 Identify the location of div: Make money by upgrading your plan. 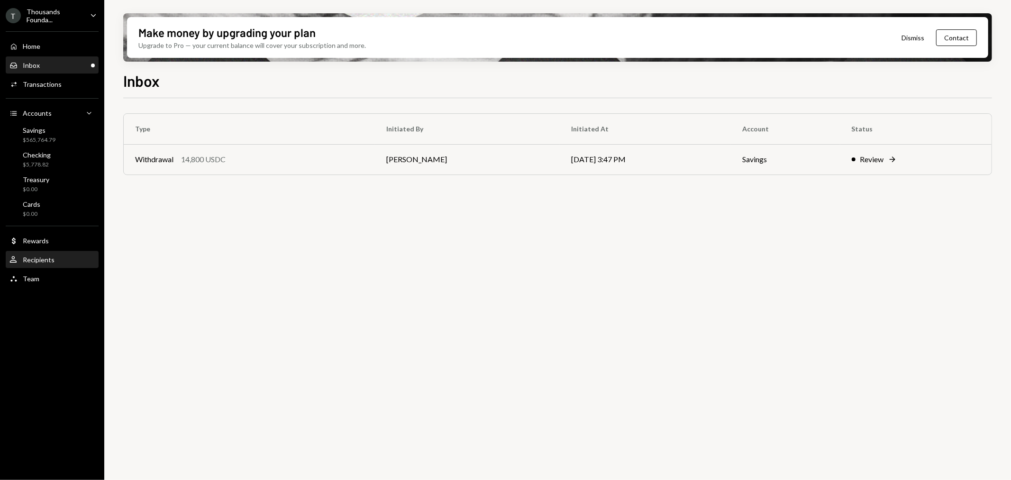
(227, 32).